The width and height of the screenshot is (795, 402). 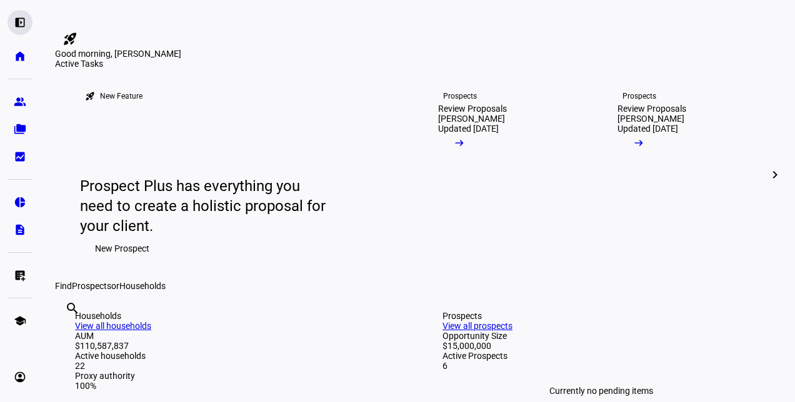 What do you see at coordinates (20, 102) in the screenshot?
I see `eth-mat-symbol: group` at bounding box center [20, 102].